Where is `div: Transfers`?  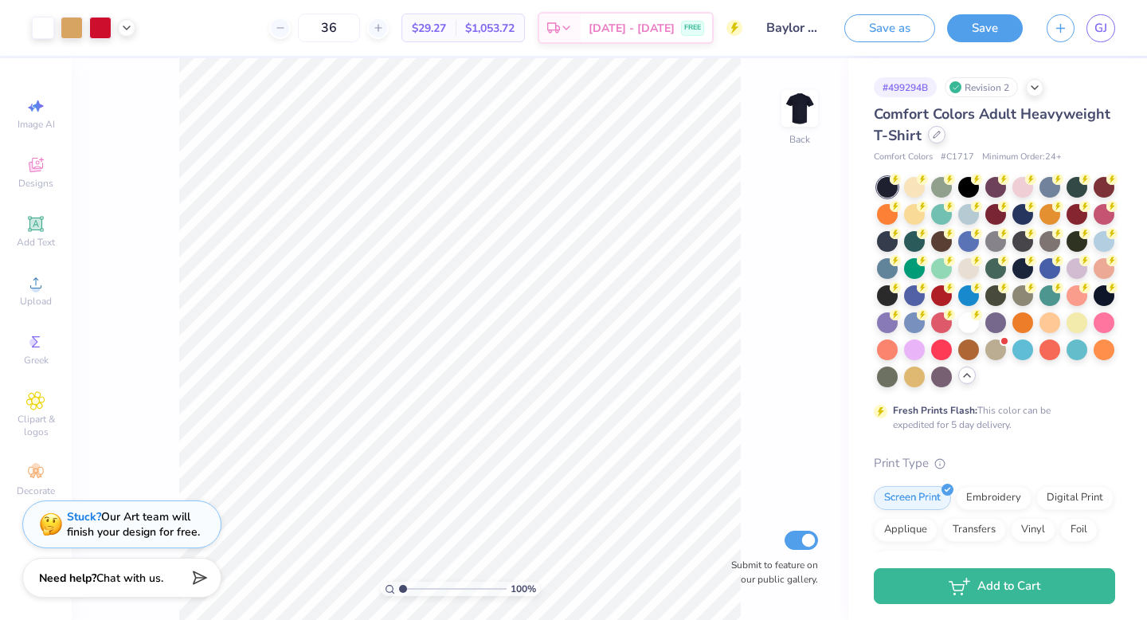 div: Transfers is located at coordinates (975, 530).